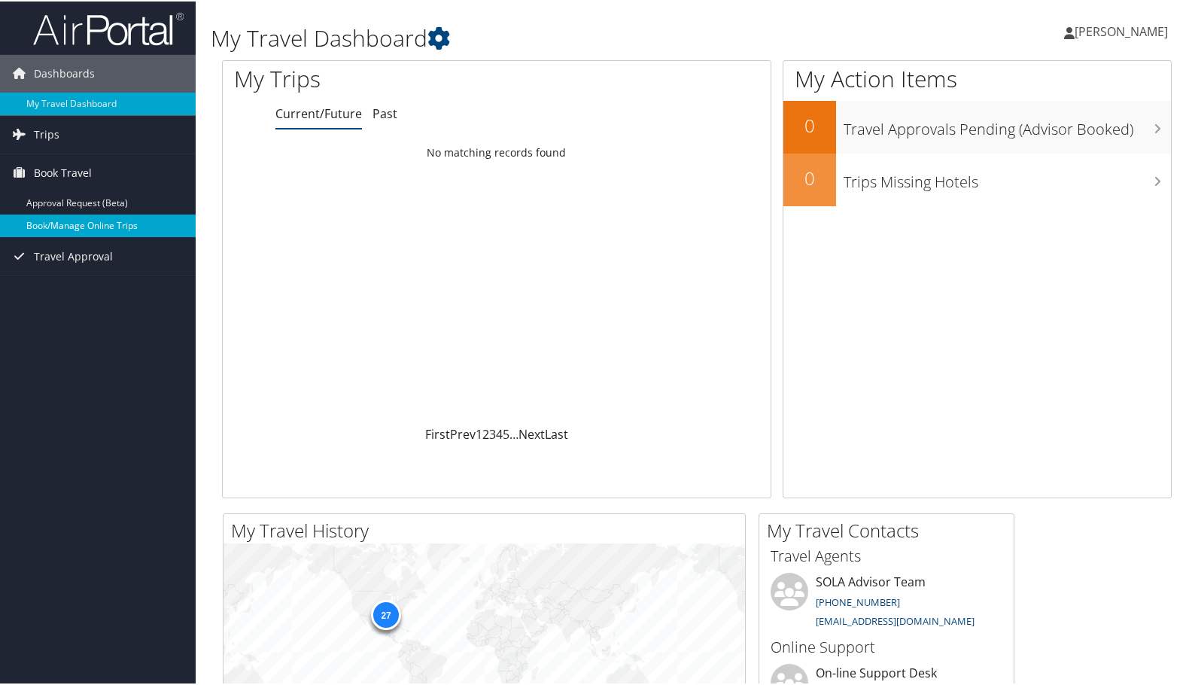  What do you see at coordinates (47, 133) in the screenshot?
I see `span: Trips` at bounding box center [47, 133].